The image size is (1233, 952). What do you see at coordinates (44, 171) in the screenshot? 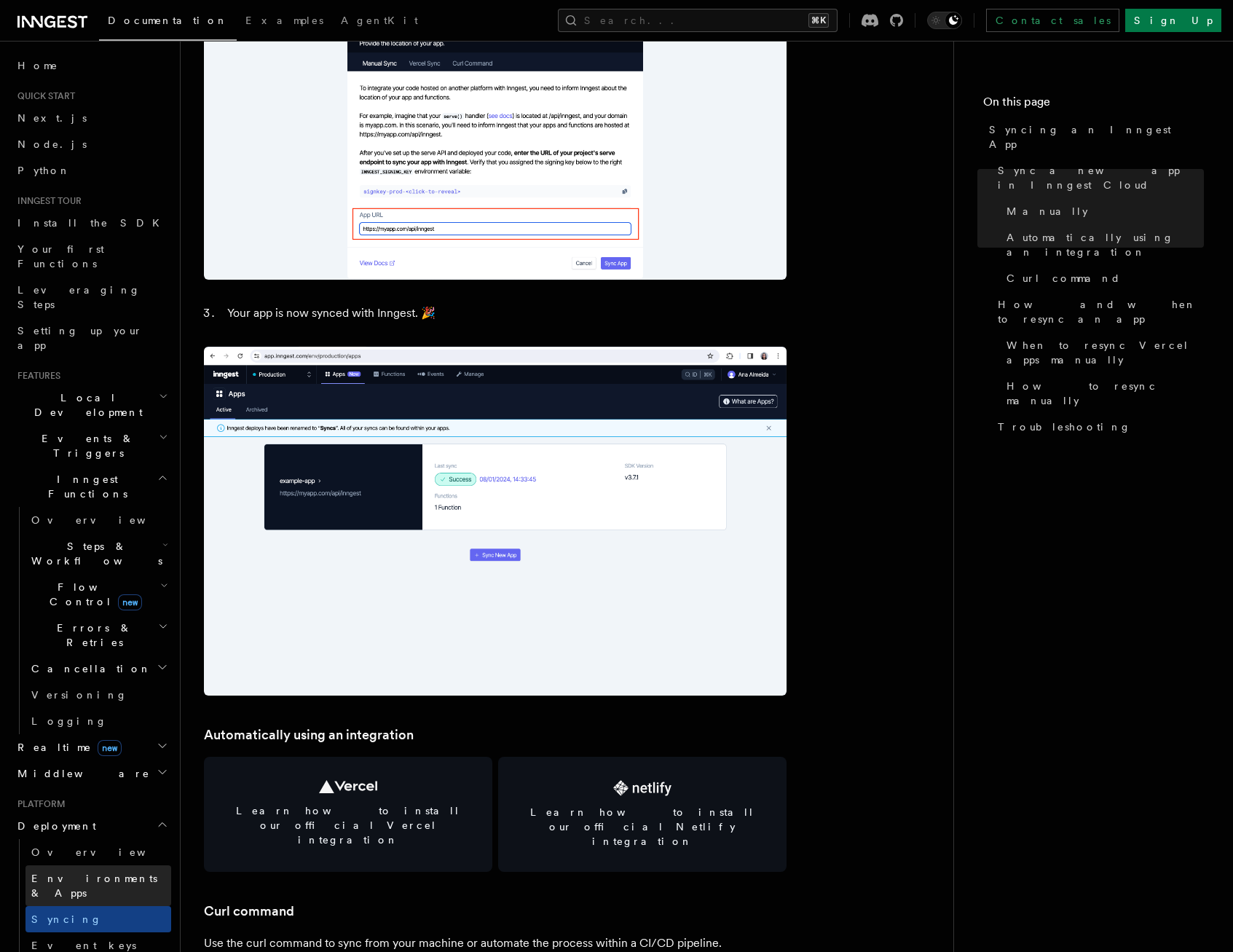
I see `span: Python` at bounding box center [44, 171].